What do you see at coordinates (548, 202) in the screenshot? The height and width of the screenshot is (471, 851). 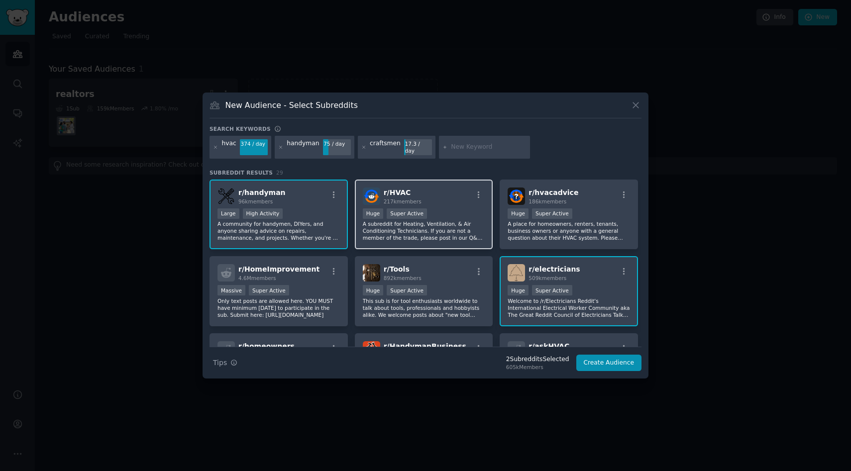 I see `span: 186k members` at bounding box center [548, 202].